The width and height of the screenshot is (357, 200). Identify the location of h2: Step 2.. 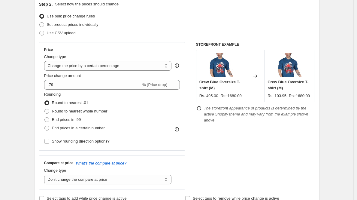
(46, 4).